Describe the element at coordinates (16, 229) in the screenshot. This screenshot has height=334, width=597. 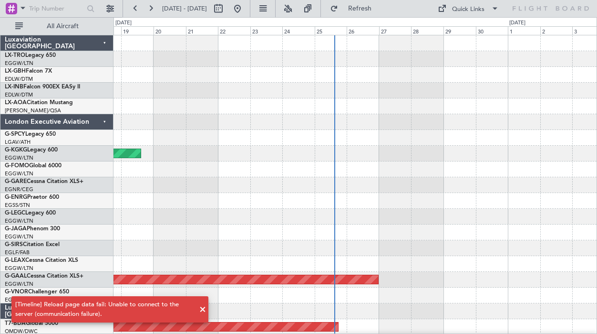
I see `span: G-JAGA` at that location.